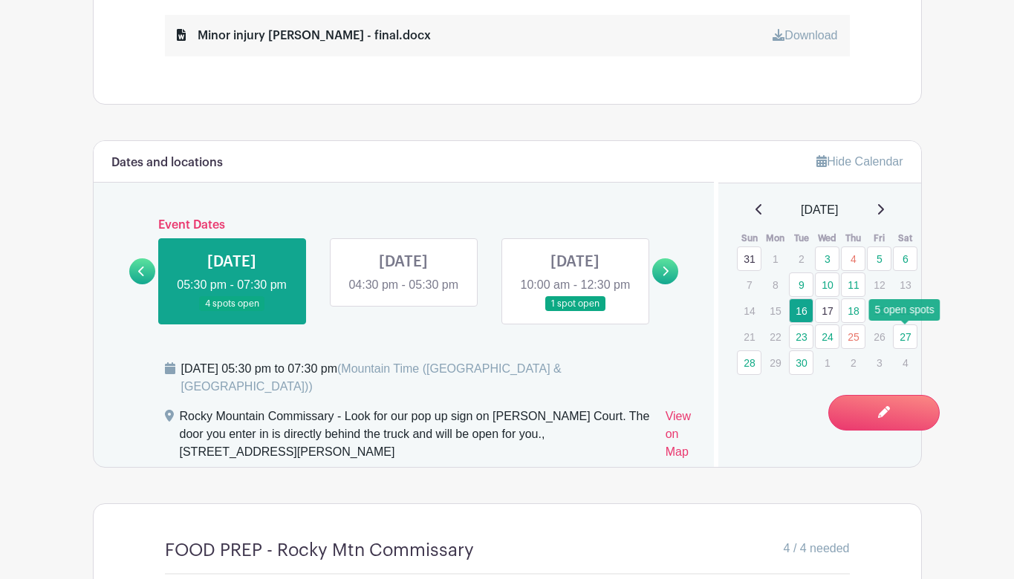 This screenshot has height=579, width=1014. Describe the element at coordinates (860, 161) in the screenshot. I see `a: Hide Calendar` at that location.